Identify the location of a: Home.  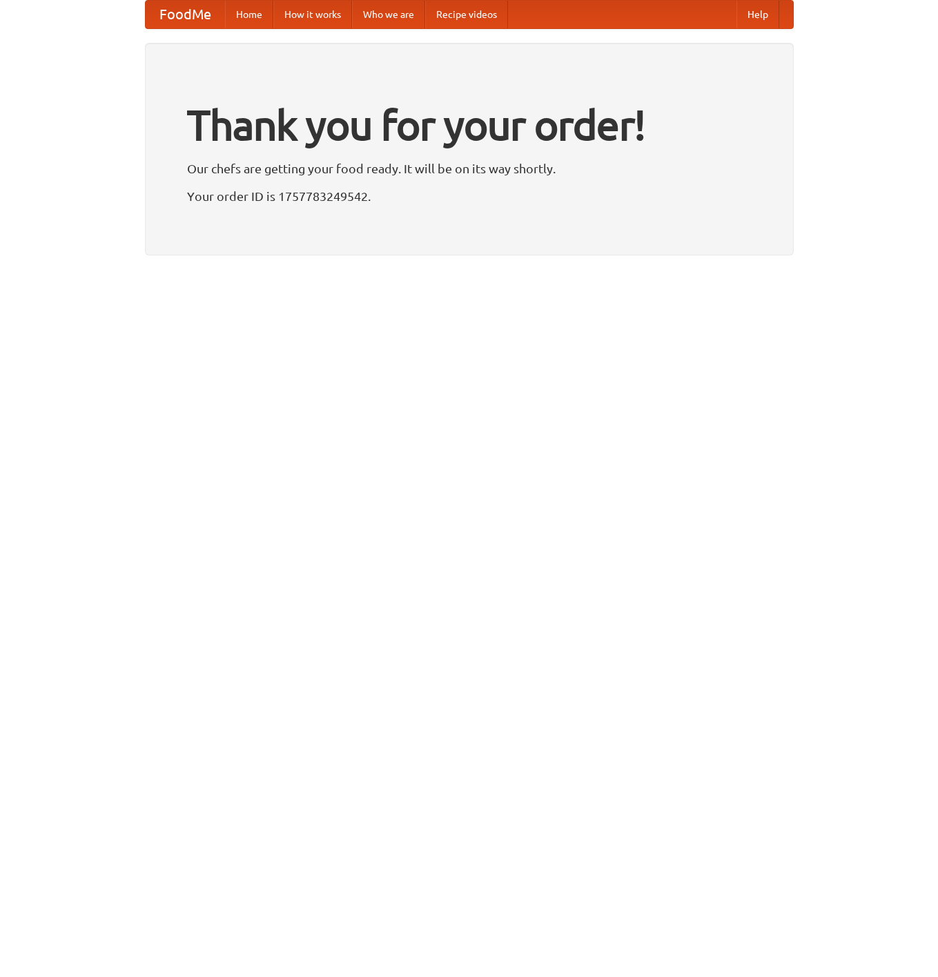
(249, 15).